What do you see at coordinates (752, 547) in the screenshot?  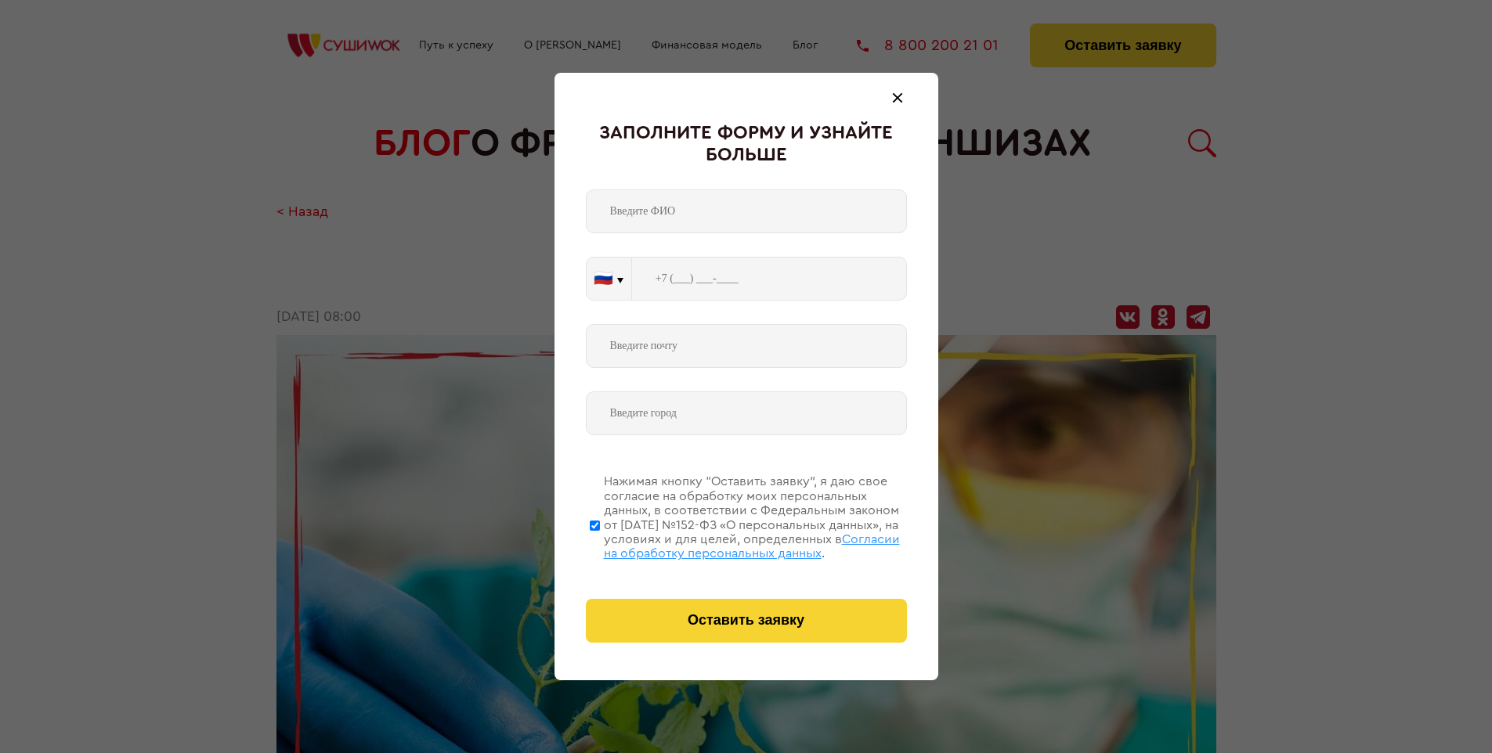 I see `span: Согласии на обработку персональных данных` at bounding box center [752, 547].